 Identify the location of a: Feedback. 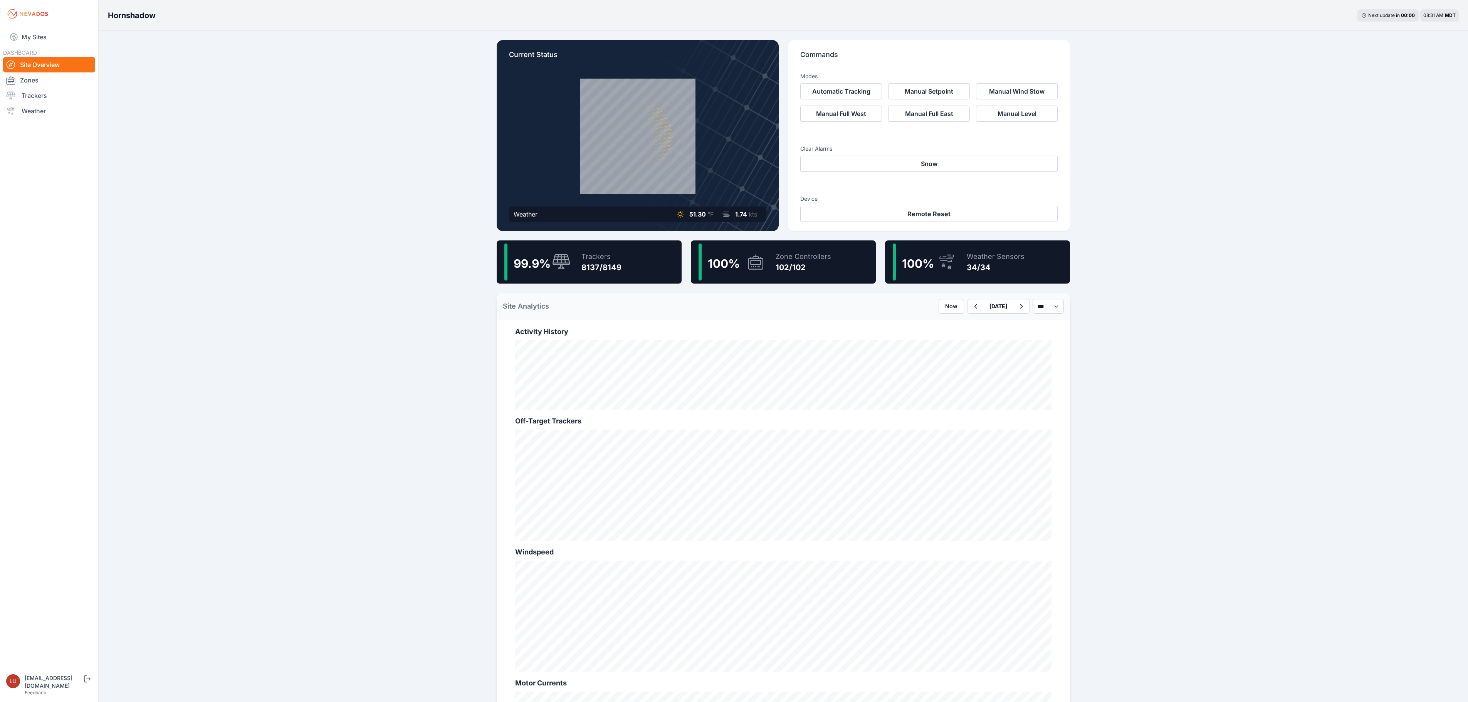
(35, 692).